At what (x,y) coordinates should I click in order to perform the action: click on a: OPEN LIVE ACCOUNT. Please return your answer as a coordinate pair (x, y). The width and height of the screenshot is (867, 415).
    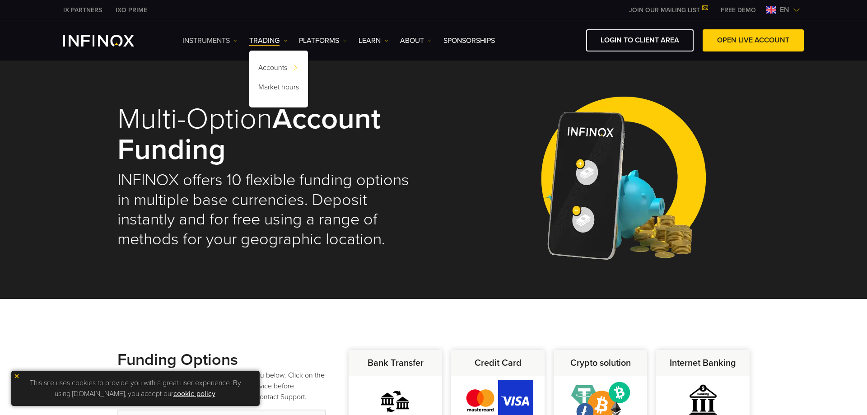
    Looking at the image, I should click on (753, 40).